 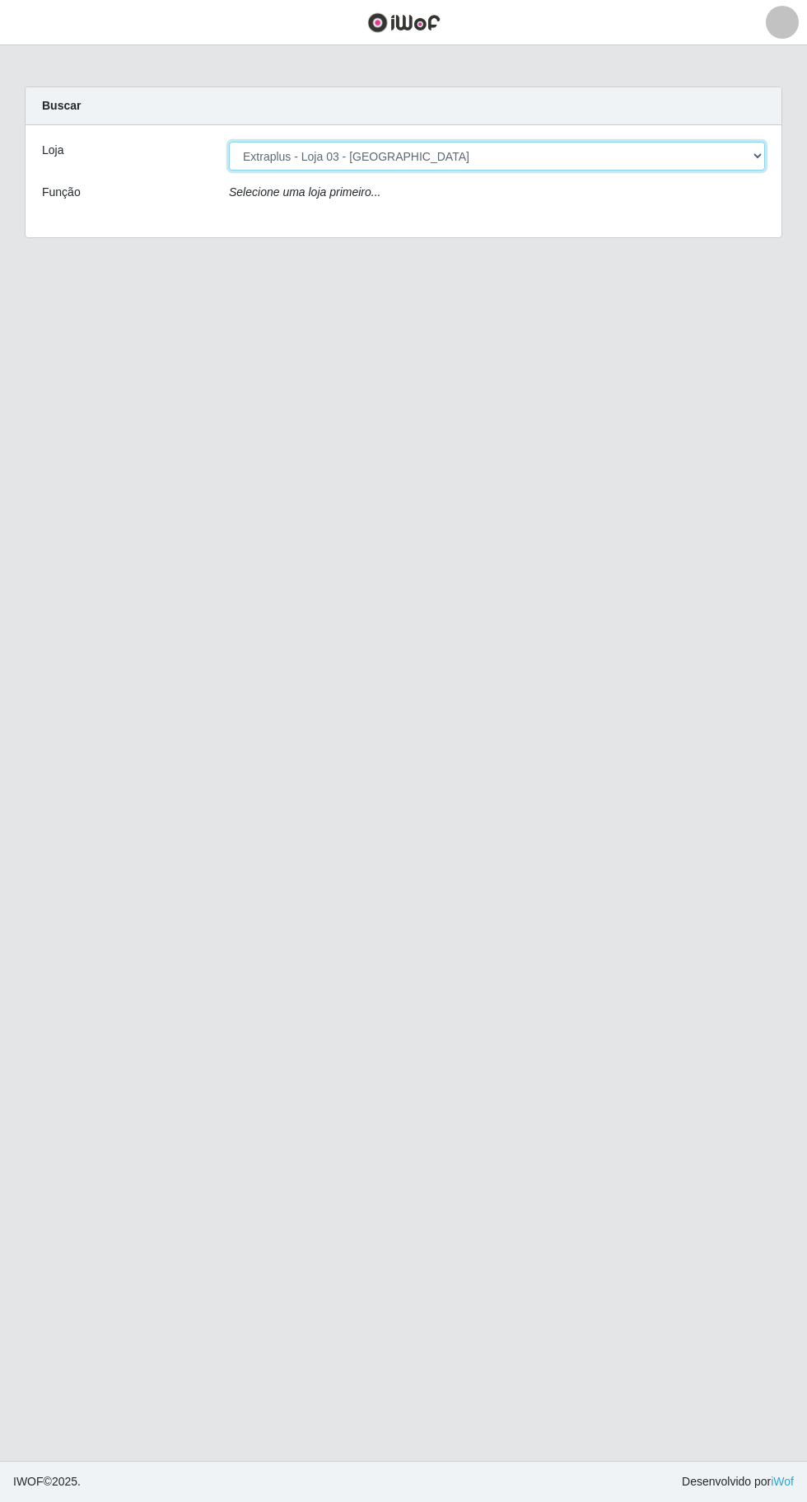 What do you see at coordinates (61, 192) in the screenshot?
I see `label: Função` at bounding box center [61, 192].